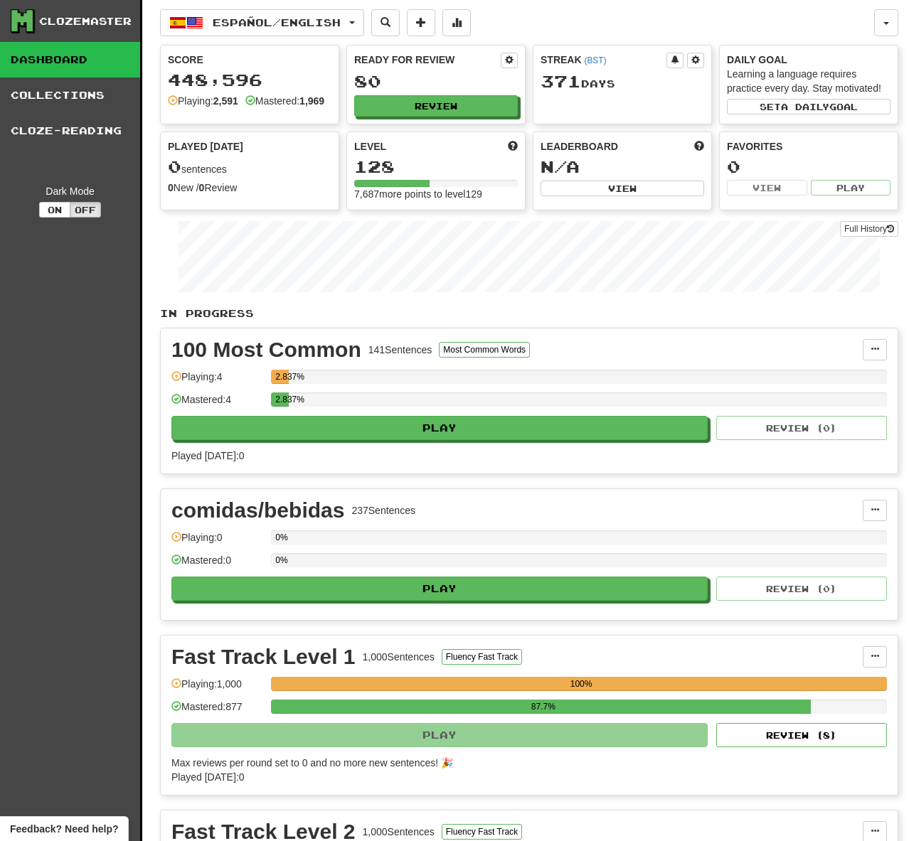 The width and height of the screenshot is (909, 841). Describe the element at coordinates (218, 542) in the screenshot. I see `div: Playing: 0` at that location.